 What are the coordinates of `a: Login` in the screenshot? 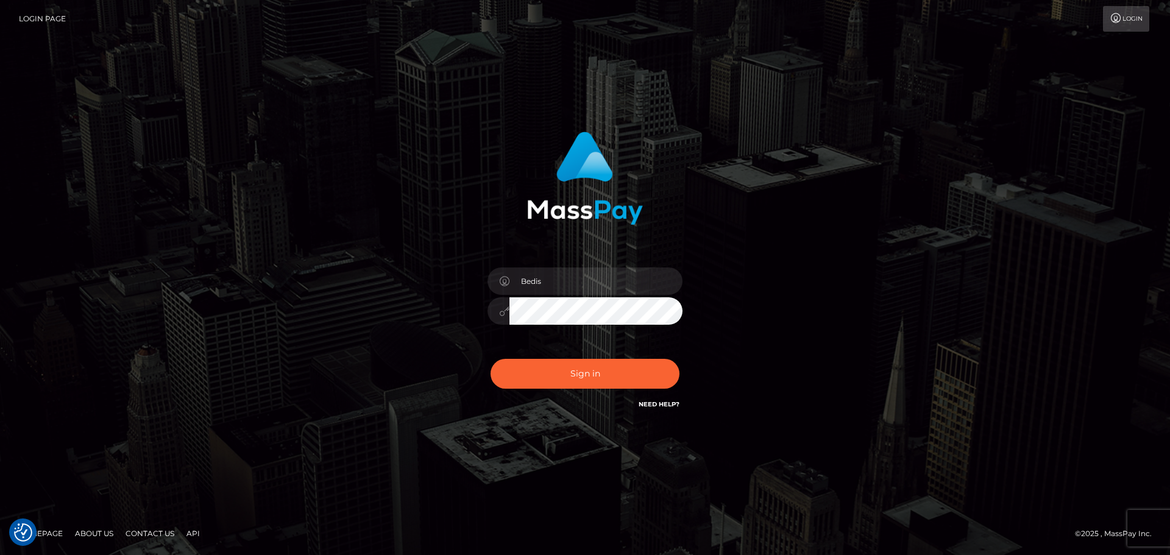 It's located at (1127, 19).